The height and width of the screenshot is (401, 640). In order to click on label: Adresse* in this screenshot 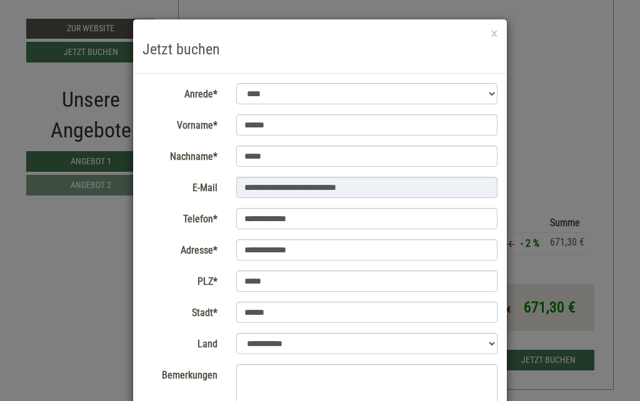, I will do `click(180, 249)`.